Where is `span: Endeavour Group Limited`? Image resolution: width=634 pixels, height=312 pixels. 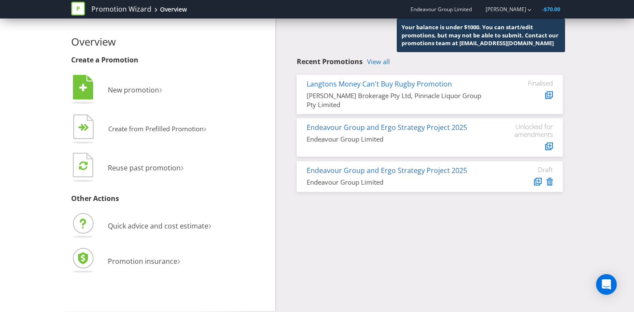
span: Endeavour Group Limited is located at coordinates (441, 9).